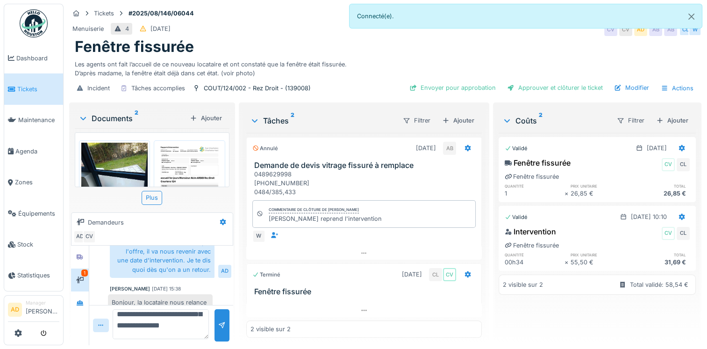  What do you see at coordinates (34, 23) in the screenshot?
I see `img: Badge_color-CXgf-gQk.svg` at bounding box center [34, 23].